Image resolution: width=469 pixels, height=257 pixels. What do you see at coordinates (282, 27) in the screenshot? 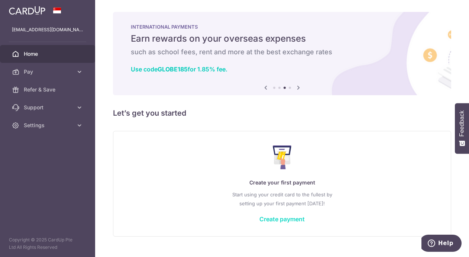
I see `p: INTERNATIONAL PAYMENTS` at bounding box center [282, 27].